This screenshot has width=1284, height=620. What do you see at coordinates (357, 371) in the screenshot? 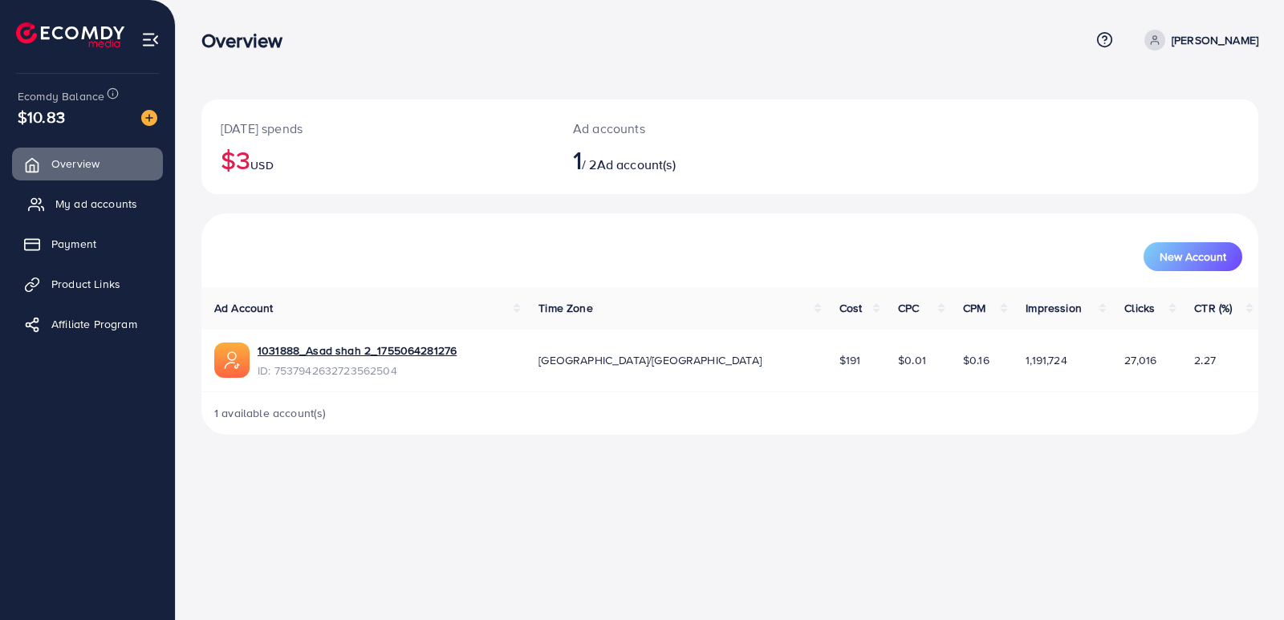
I see `span: ID: 7537942632723562504` at bounding box center [357, 371].